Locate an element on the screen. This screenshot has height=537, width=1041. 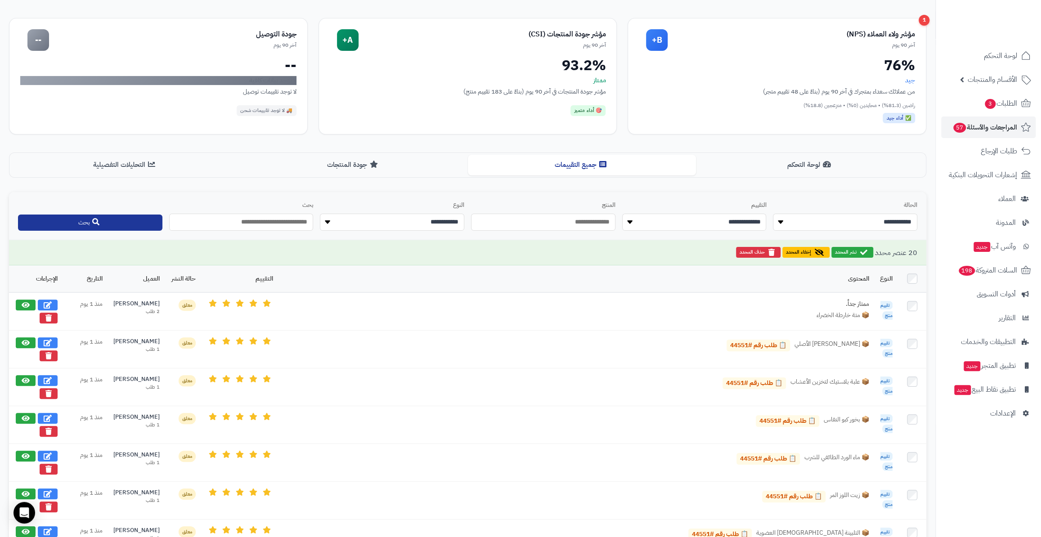
div: مؤشر ولاء العملاء (NPS) is located at coordinates (791, 34).